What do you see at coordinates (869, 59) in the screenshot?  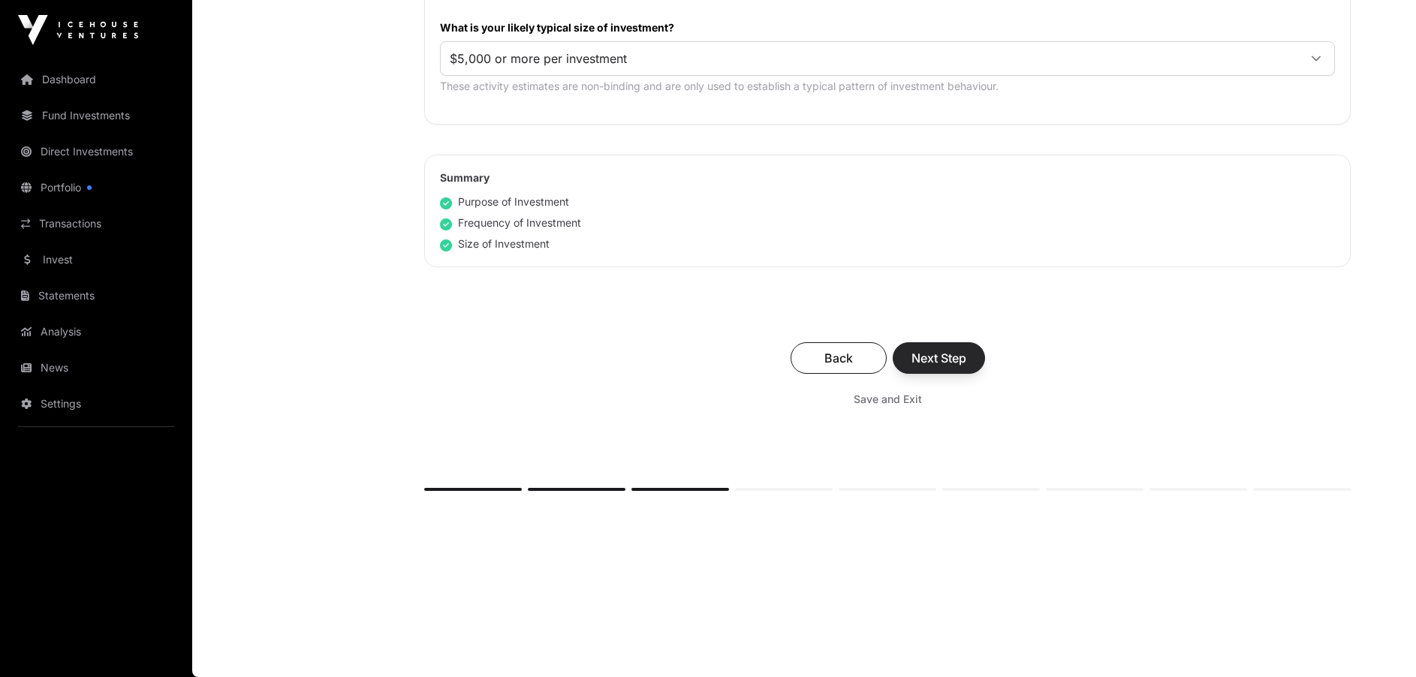 I see `span: $5,000 or more per investment` at bounding box center [869, 59].